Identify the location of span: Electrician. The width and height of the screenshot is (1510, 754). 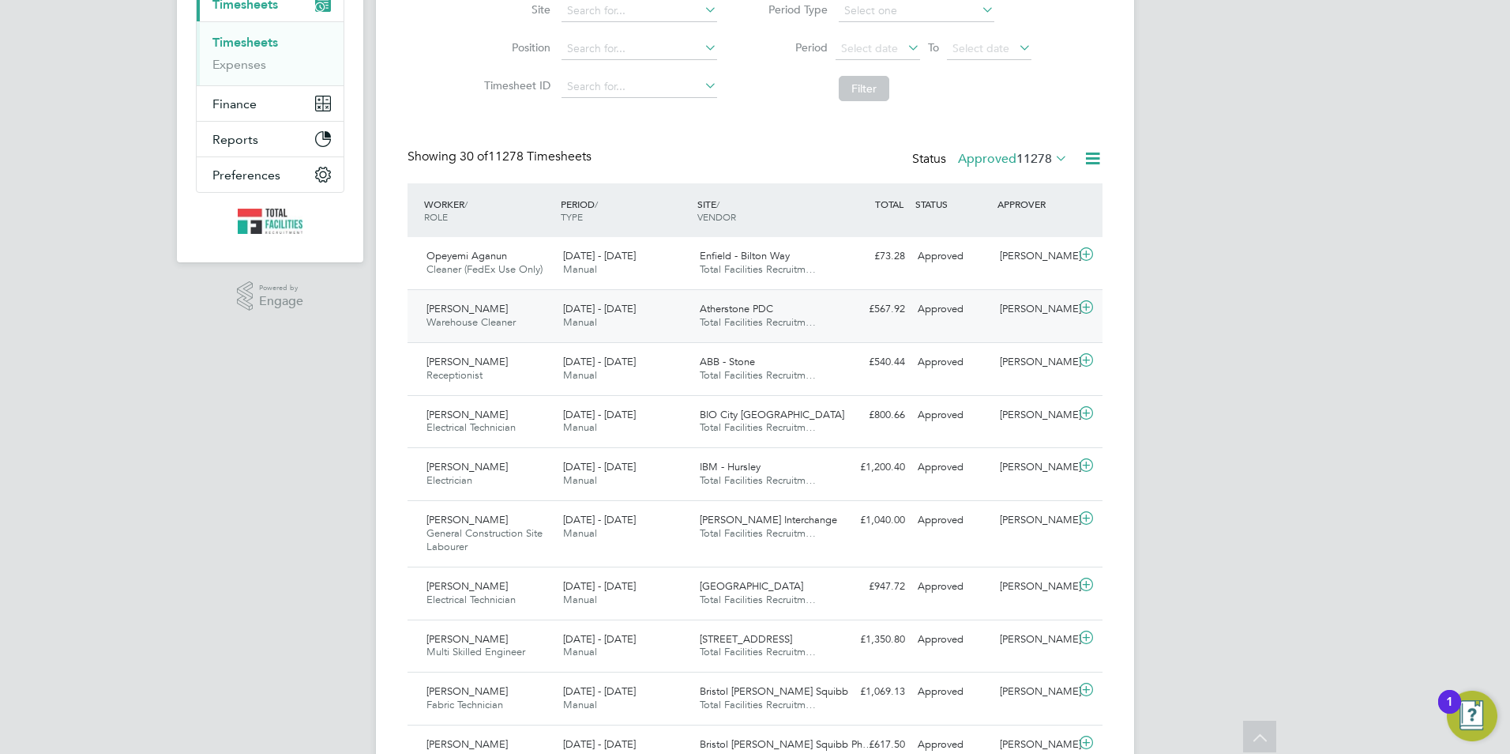
(449, 479).